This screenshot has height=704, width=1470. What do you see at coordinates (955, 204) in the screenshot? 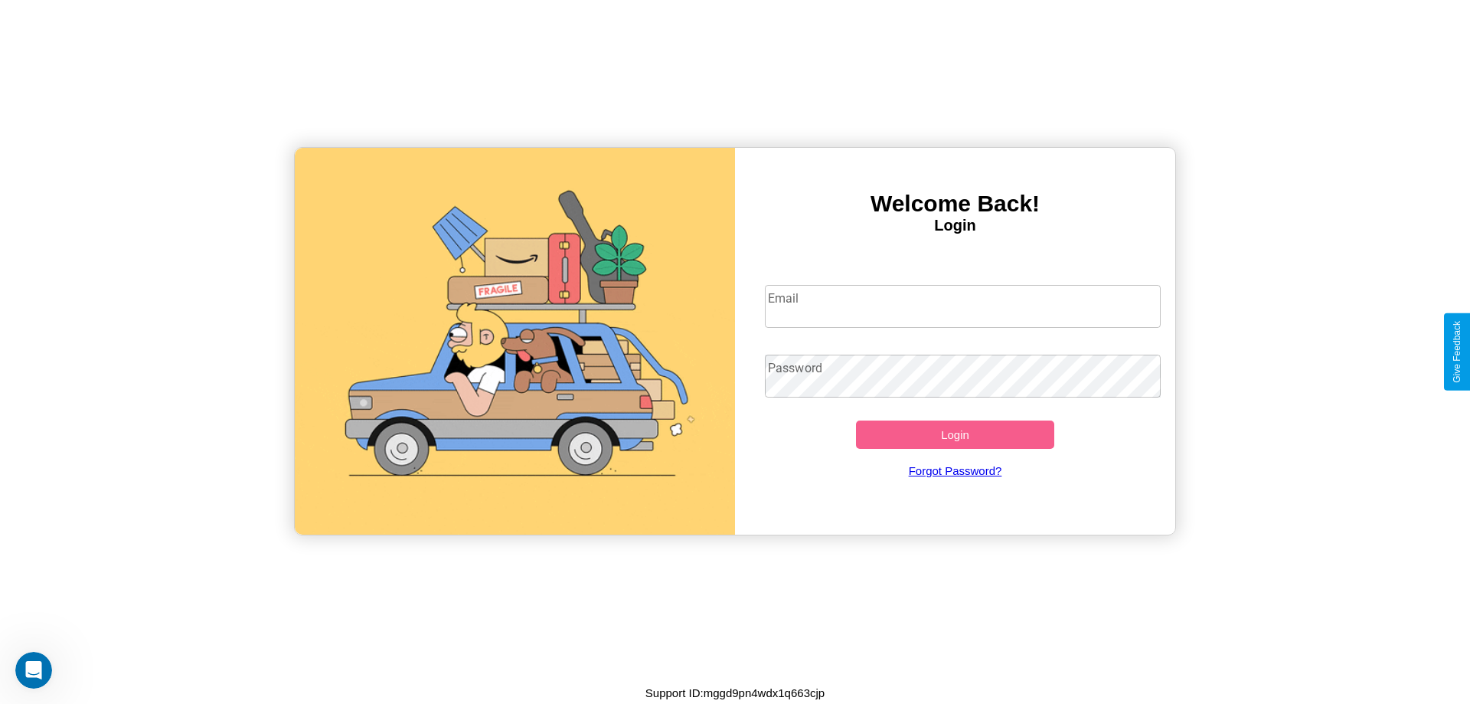
I see `h3: Welcome Back!` at bounding box center [955, 204].